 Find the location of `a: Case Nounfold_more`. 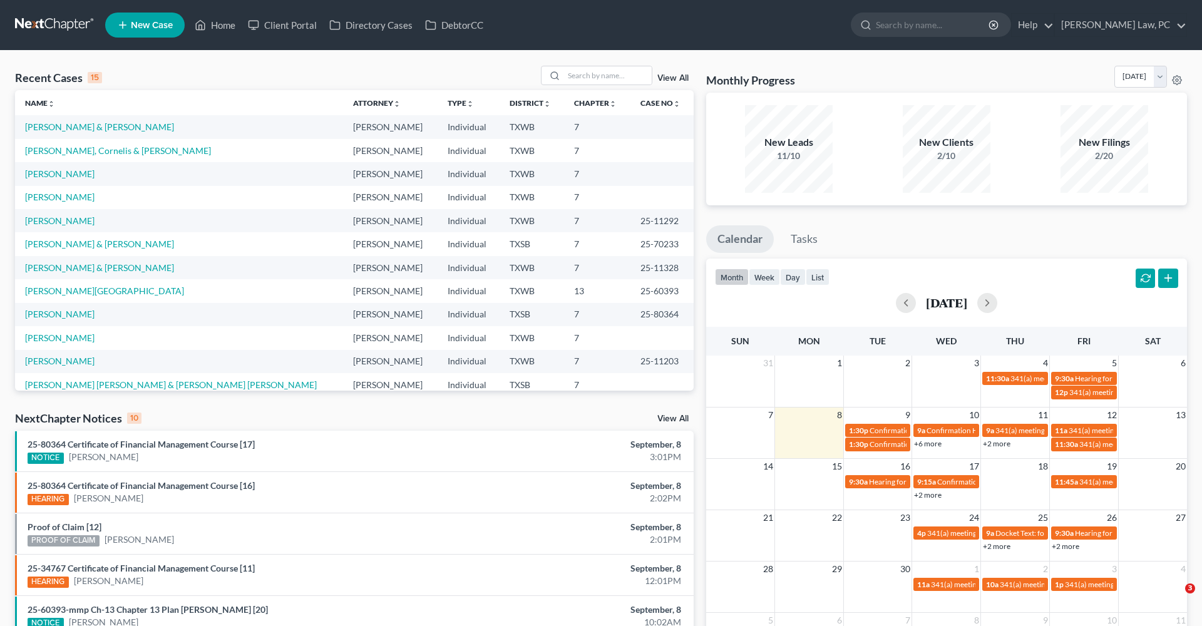

a: Case Nounfold_more is located at coordinates (661, 103).